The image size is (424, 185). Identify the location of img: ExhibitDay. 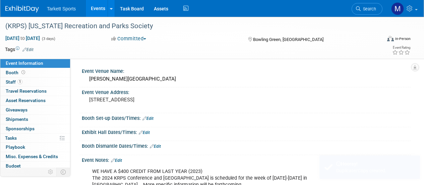
(22, 9).